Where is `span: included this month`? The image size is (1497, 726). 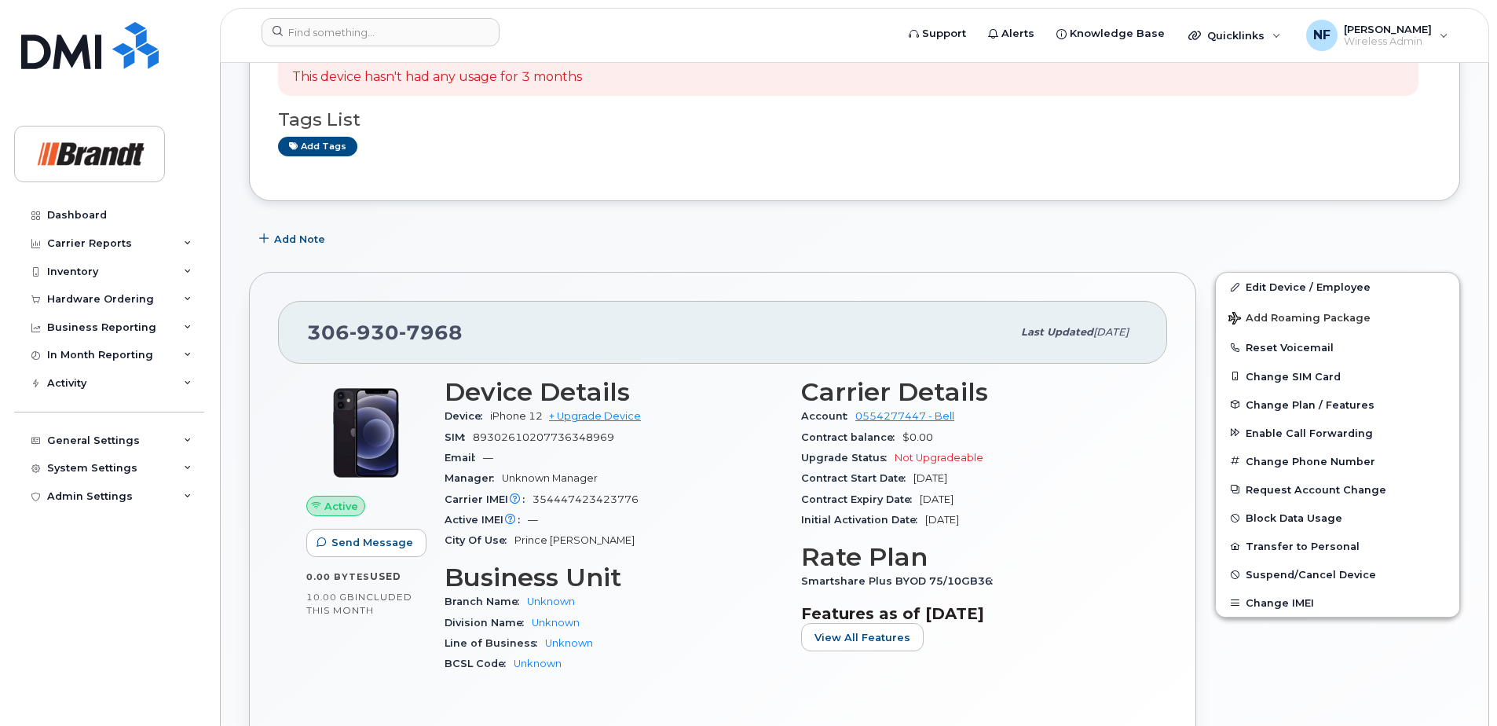 span: included this month is located at coordinates (359, 603).